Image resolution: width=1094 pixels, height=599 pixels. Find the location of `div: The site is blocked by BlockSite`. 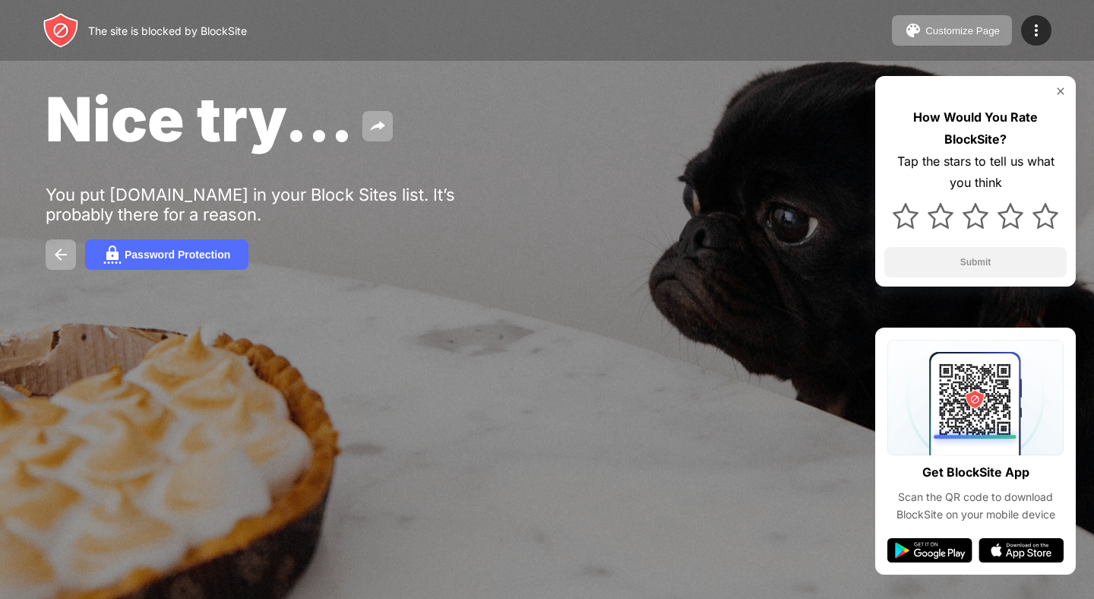

div: The site is blocked by BlockSite is located at coordinates (167, 30).